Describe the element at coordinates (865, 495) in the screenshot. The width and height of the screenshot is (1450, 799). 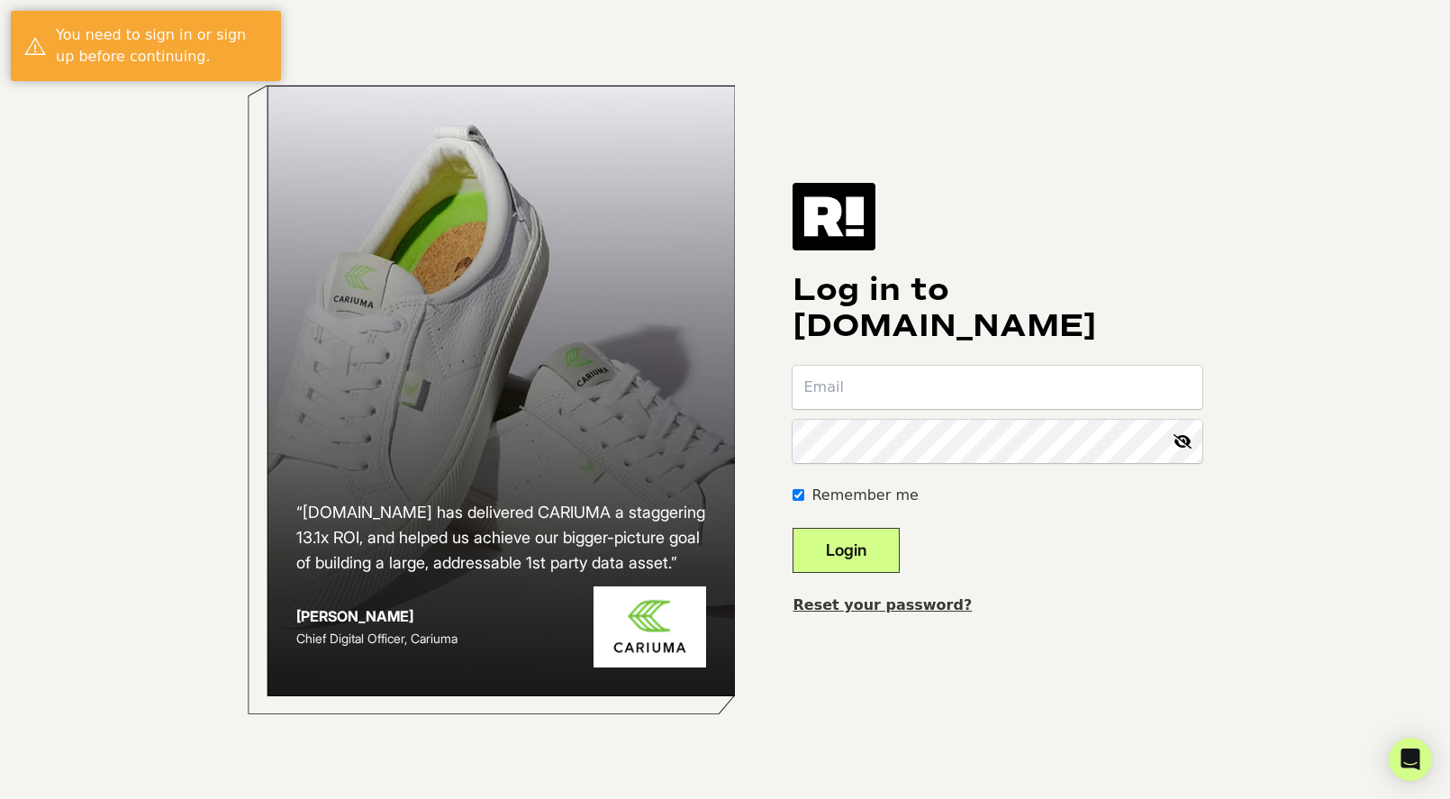
I see `label: Remember me` at that location.